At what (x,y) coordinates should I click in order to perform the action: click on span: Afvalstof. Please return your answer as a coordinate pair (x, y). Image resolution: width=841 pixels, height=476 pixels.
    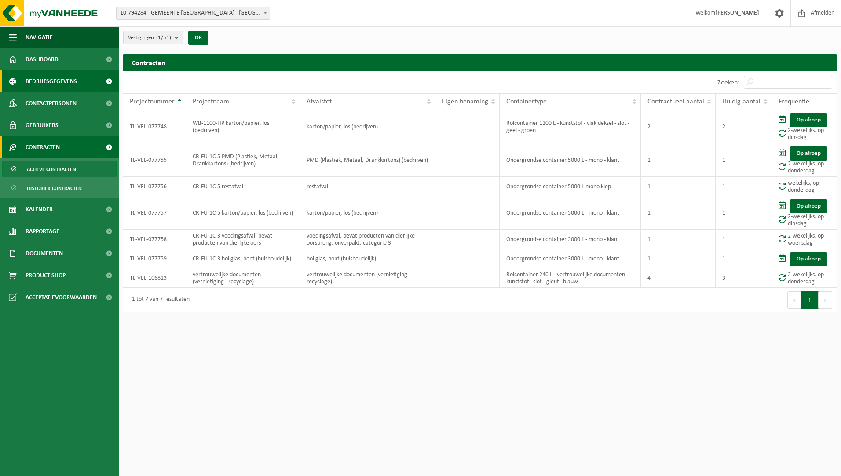
    Looking at the image, I should click on (319, 102).